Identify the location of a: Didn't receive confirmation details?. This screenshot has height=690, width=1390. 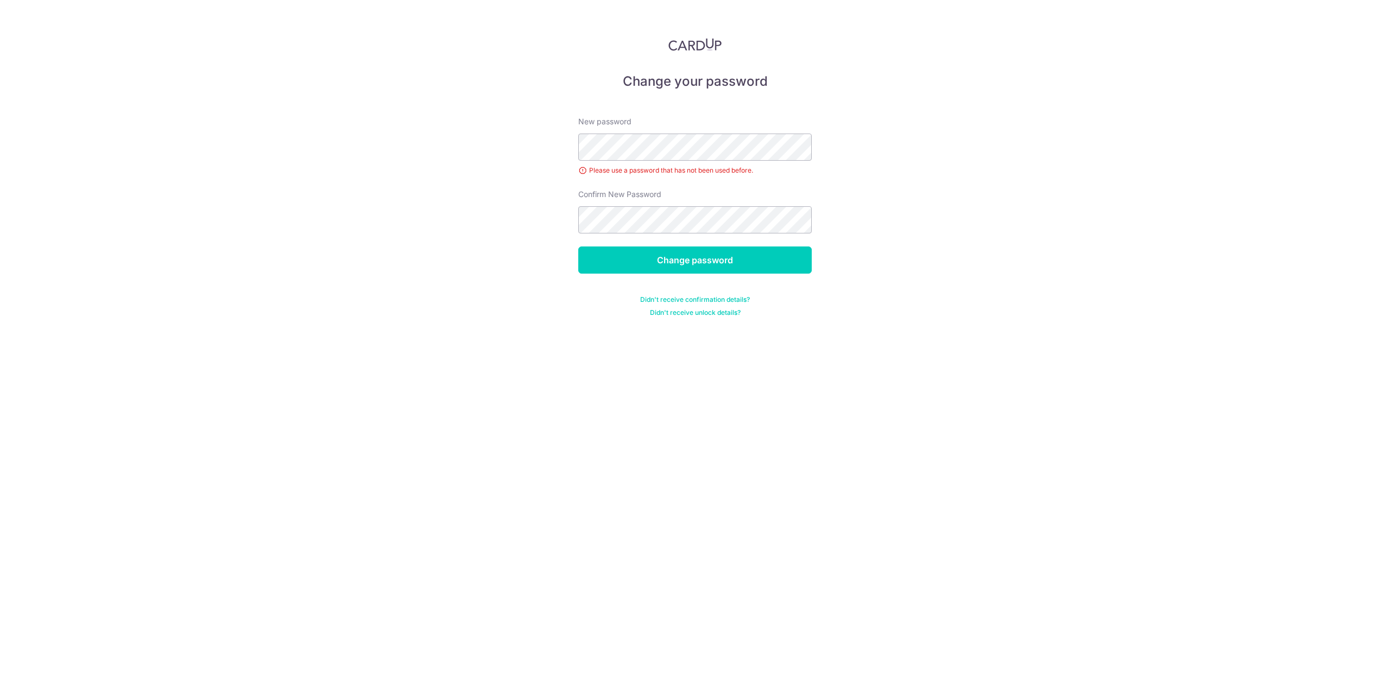
(695, 300).